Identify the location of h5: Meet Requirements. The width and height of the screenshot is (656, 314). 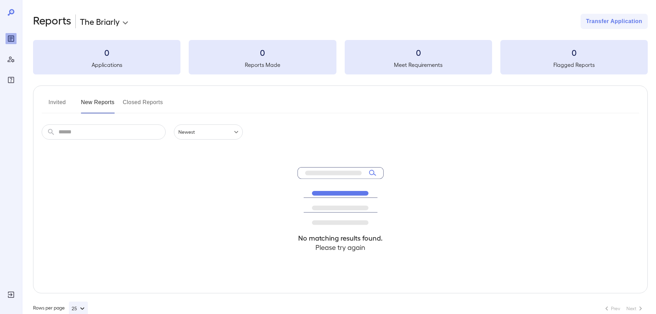
(419, 65).